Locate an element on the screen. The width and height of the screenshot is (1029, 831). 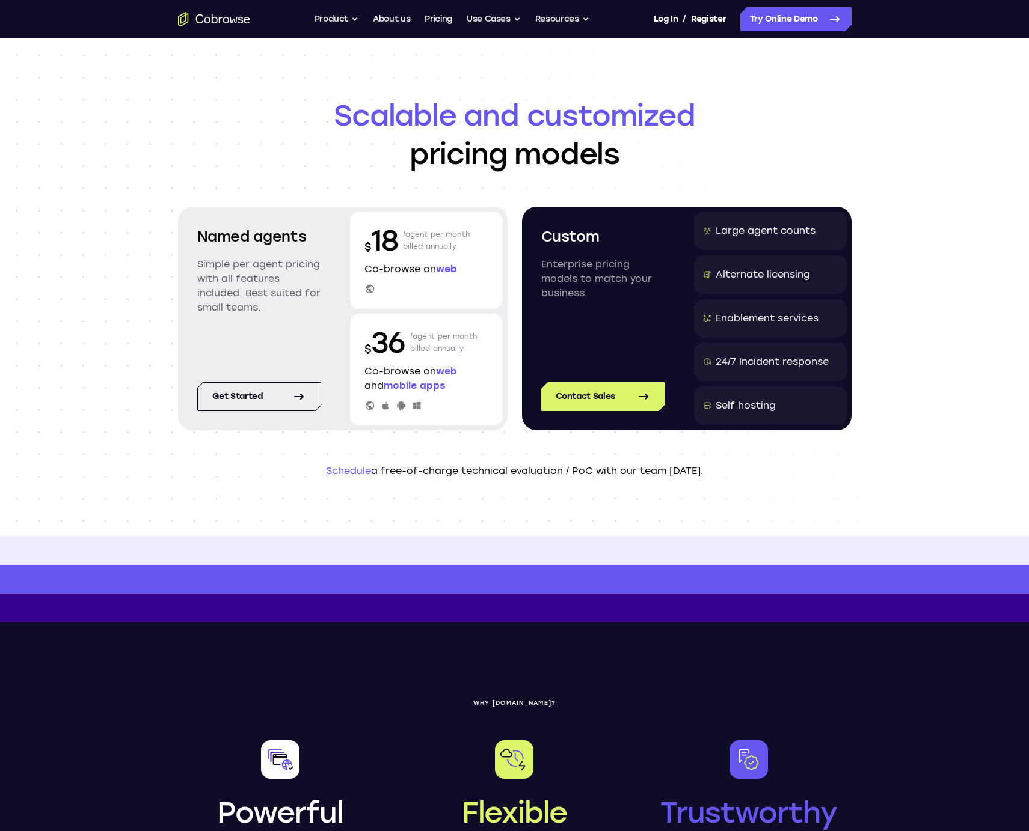
a: Register is located at coordinates (708, 19).